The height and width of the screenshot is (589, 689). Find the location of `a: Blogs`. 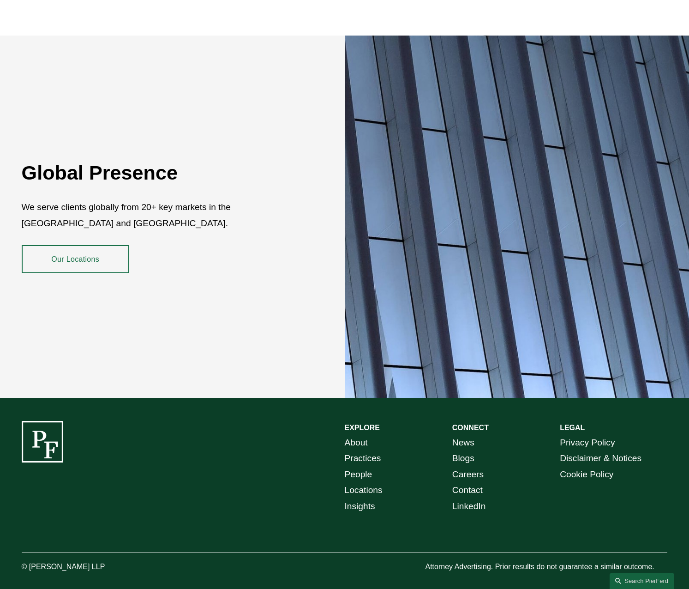

a: Blogs is located at coordinates (464, 459).